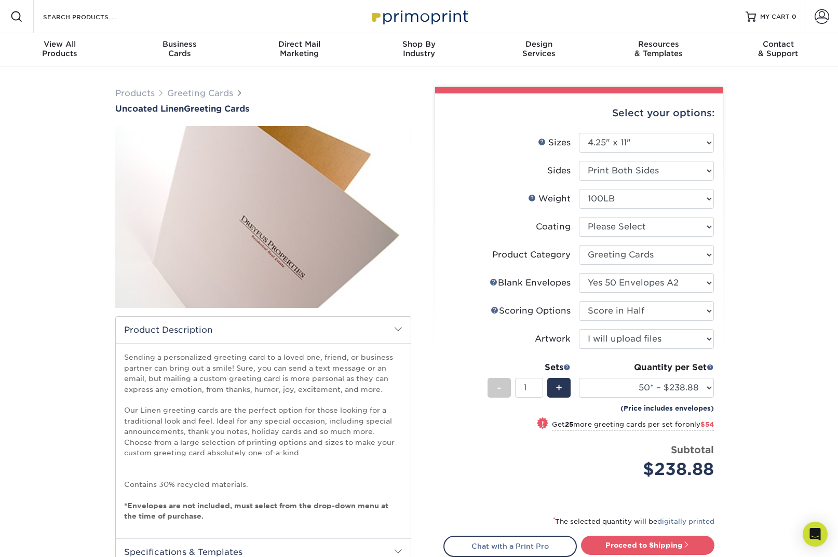 This screenshot has height=557, width=838. I want to click on div: Product Category, so click(531, 255).